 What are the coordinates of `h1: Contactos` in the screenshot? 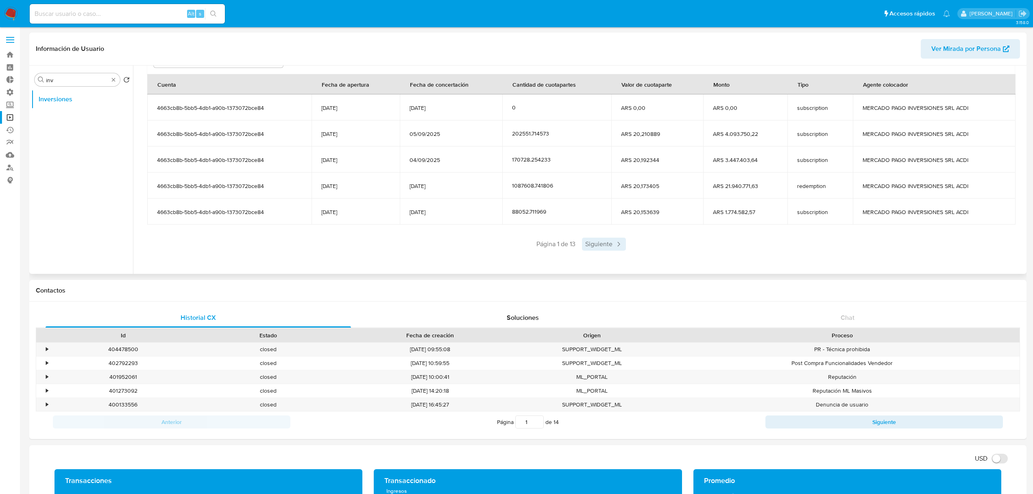 It's located at (528, 290).